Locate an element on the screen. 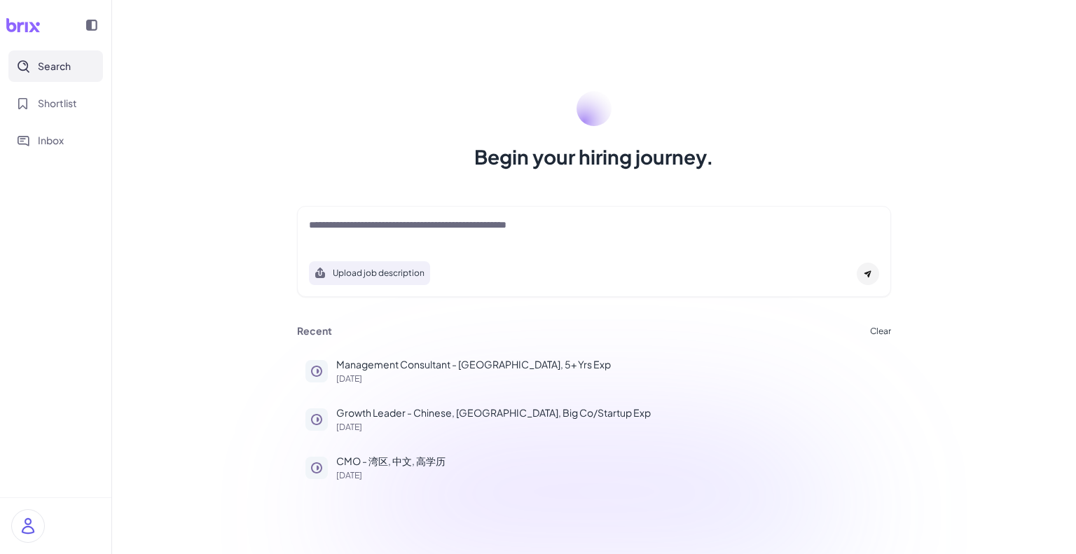  h1: Begin your hiring journey. is located at coordinates (594, 157).